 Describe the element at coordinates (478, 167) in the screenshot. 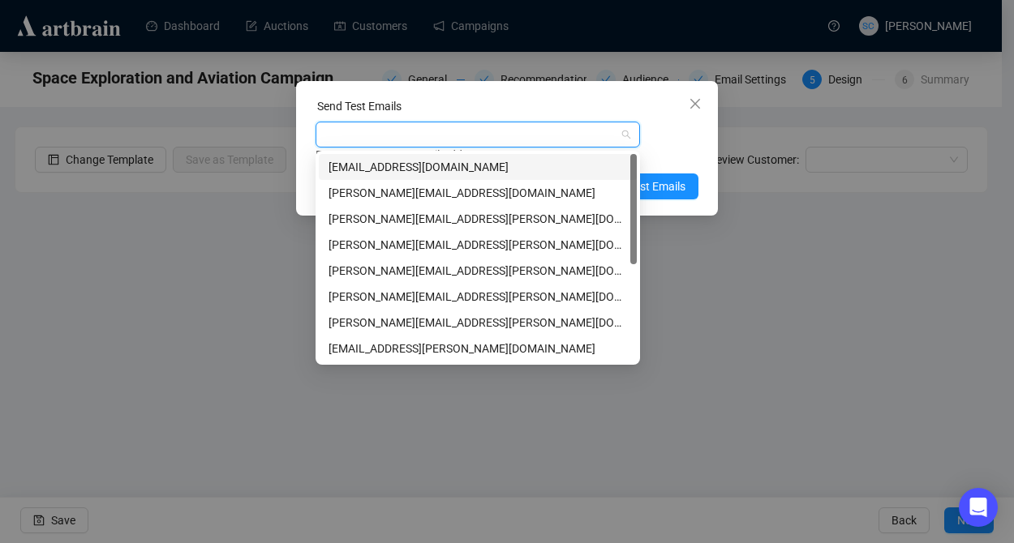

I see `div: sarina.carlo@rrauction.com` at that location.